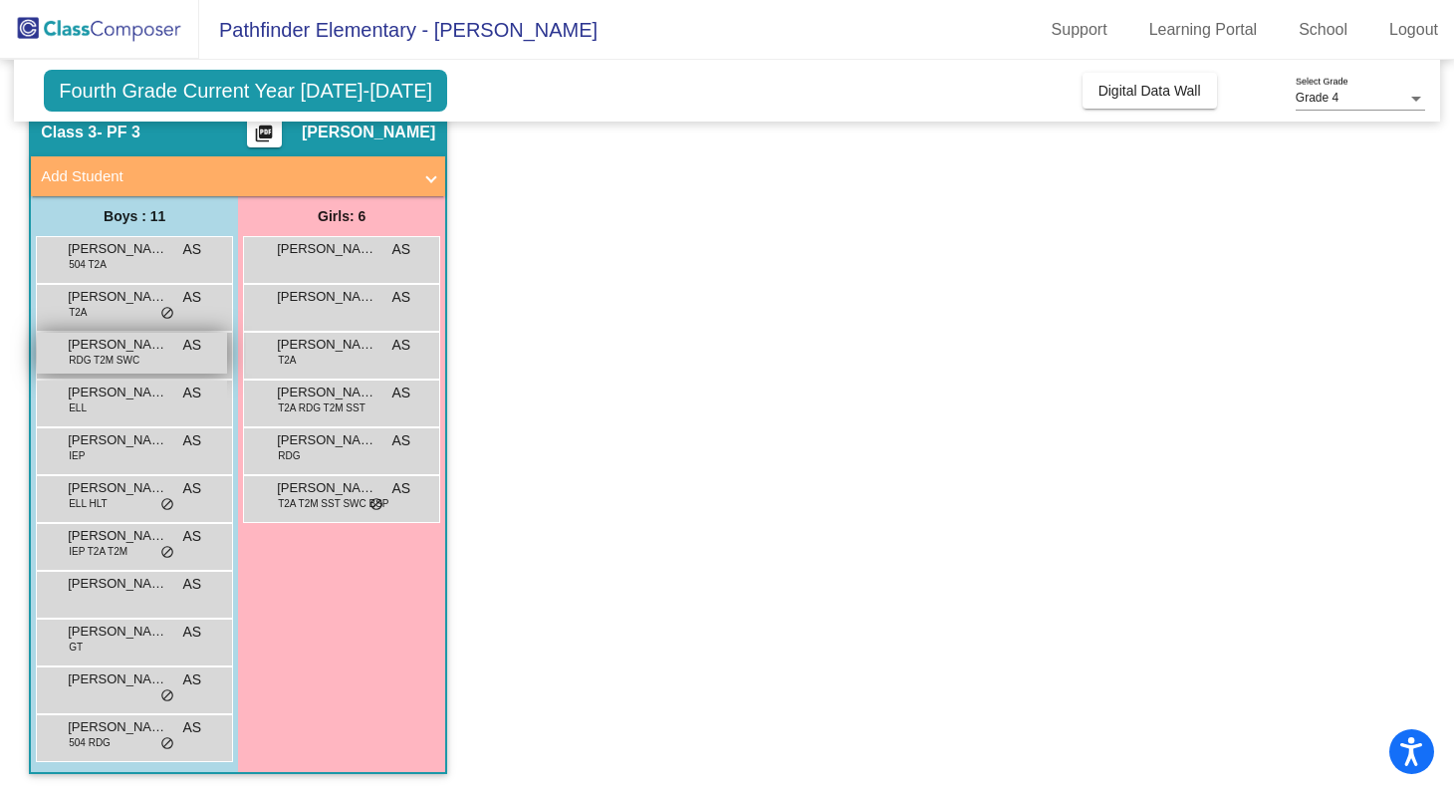 Image resolution: width=1454 pixels, height=794 pixels. Describe the element at coordinates (1150, 91) in the screenshot. I see `button: Digital Data Wall` at that location.